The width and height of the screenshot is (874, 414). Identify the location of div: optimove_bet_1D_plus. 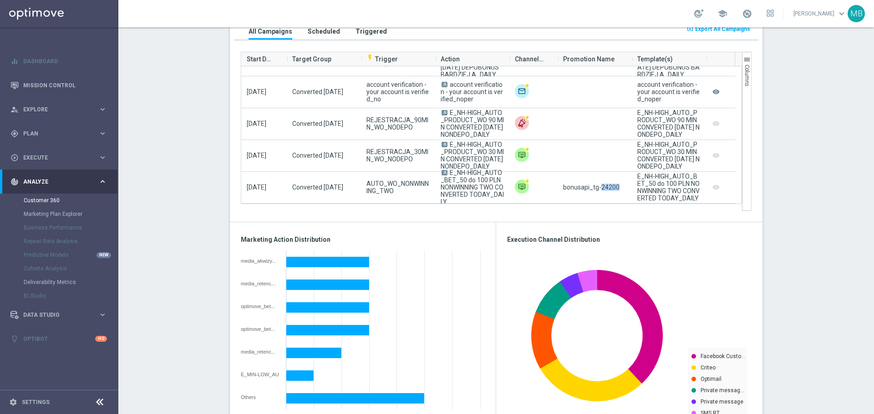
(260, 329).